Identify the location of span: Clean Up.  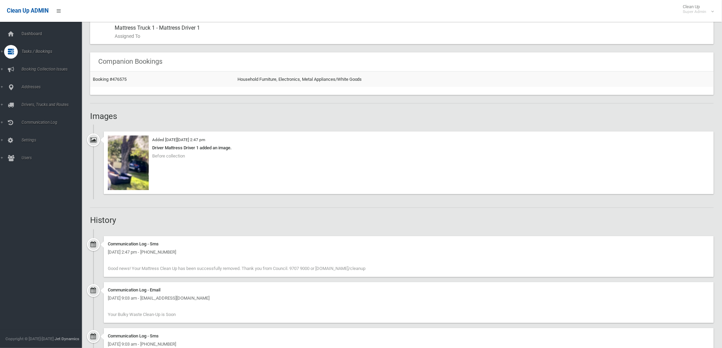
(696, 9).